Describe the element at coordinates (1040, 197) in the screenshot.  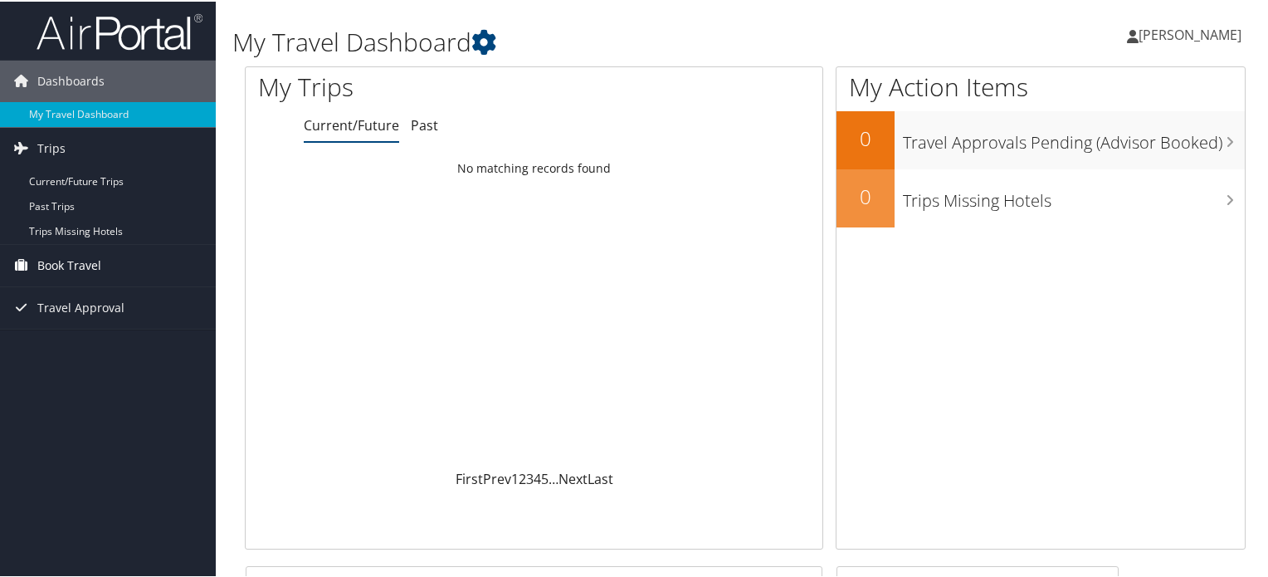
I see `a: 0Trips Missing Hotels` at that location.